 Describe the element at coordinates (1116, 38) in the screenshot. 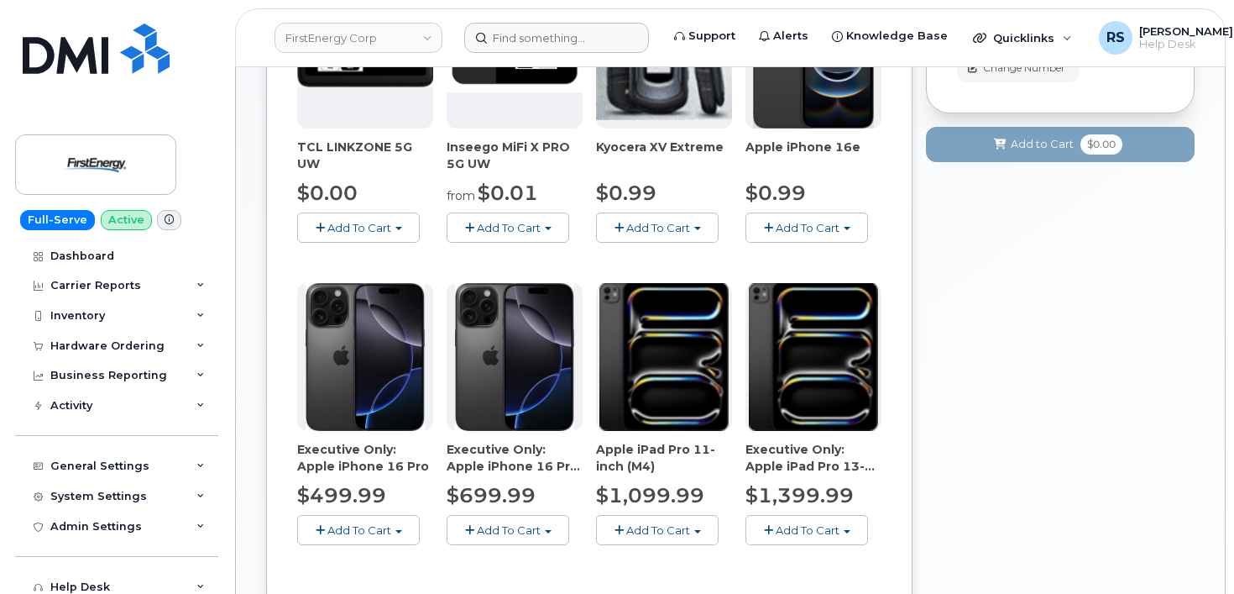

I see `span: RS` at that location.